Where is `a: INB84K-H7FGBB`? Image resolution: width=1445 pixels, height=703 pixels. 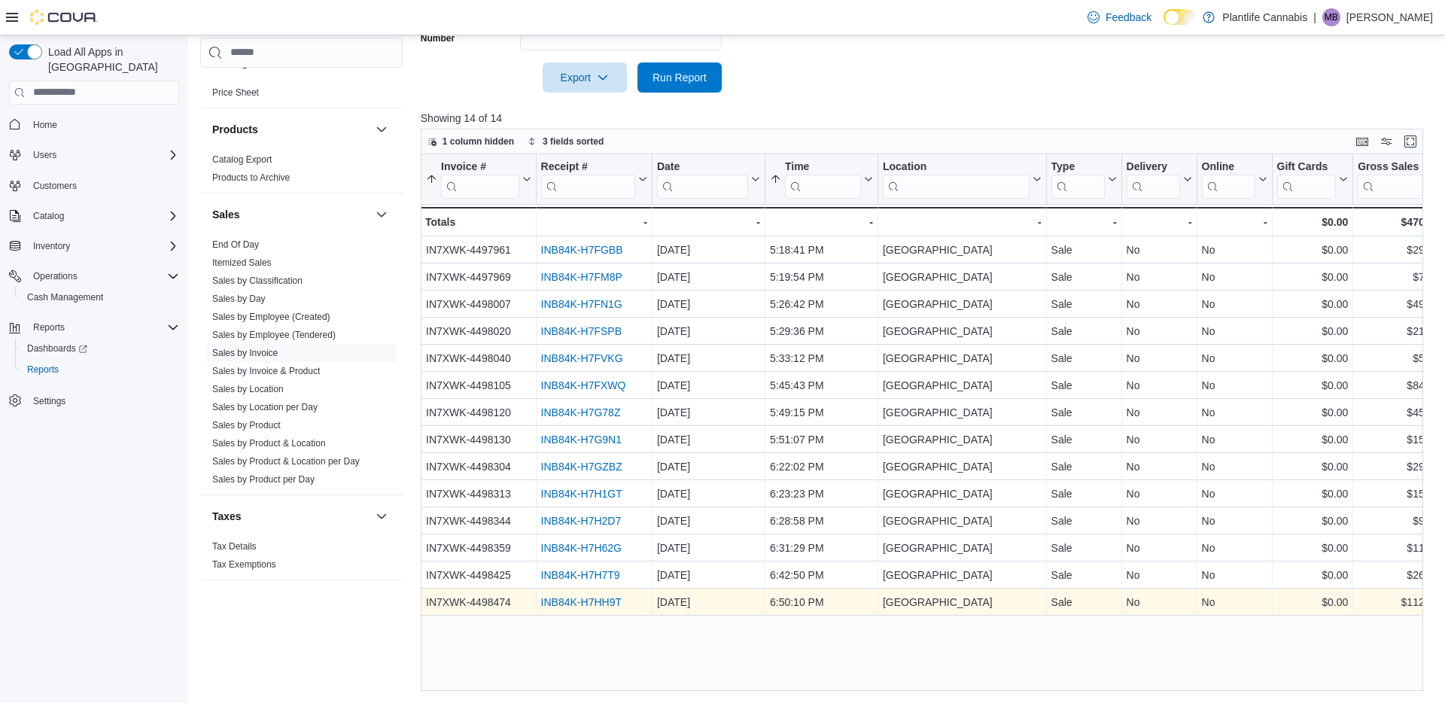 a: INB84K-H7FGBB is located at coordinates (581, 250).